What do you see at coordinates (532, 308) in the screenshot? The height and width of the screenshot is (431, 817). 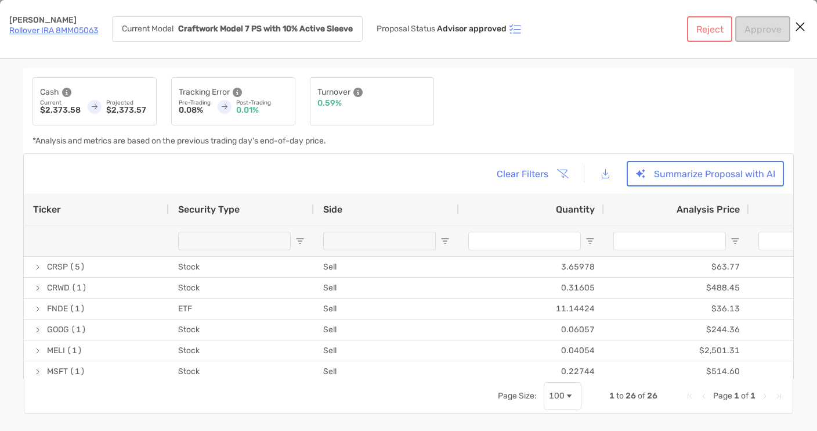 I see `div: 11.14424` at bounding box center [532, 308].